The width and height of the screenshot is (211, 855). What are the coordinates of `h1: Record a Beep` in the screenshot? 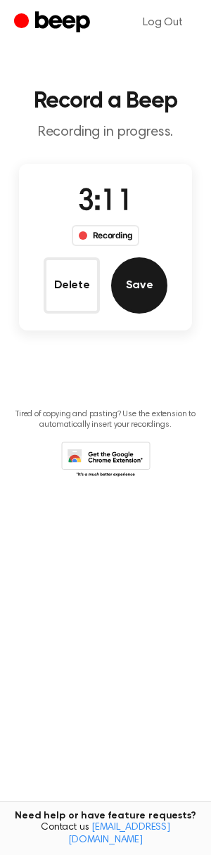 It's located at (105, 101).